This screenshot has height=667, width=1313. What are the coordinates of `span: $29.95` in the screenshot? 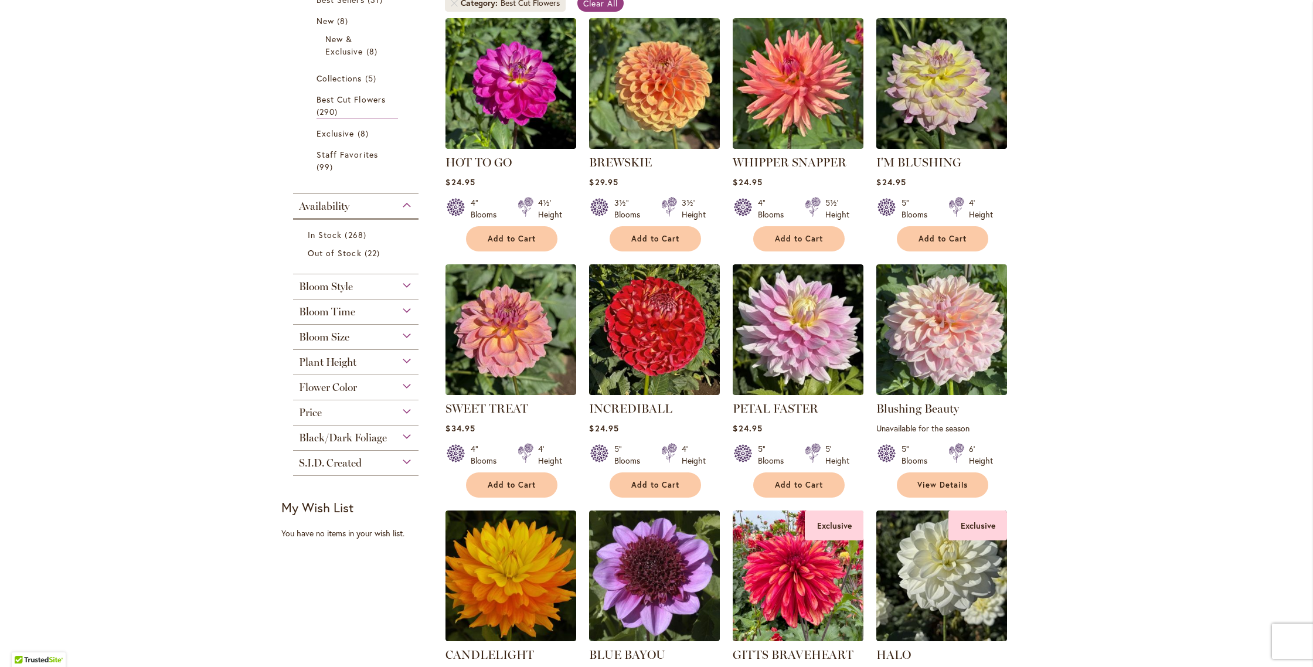 It's located at (603, 182).